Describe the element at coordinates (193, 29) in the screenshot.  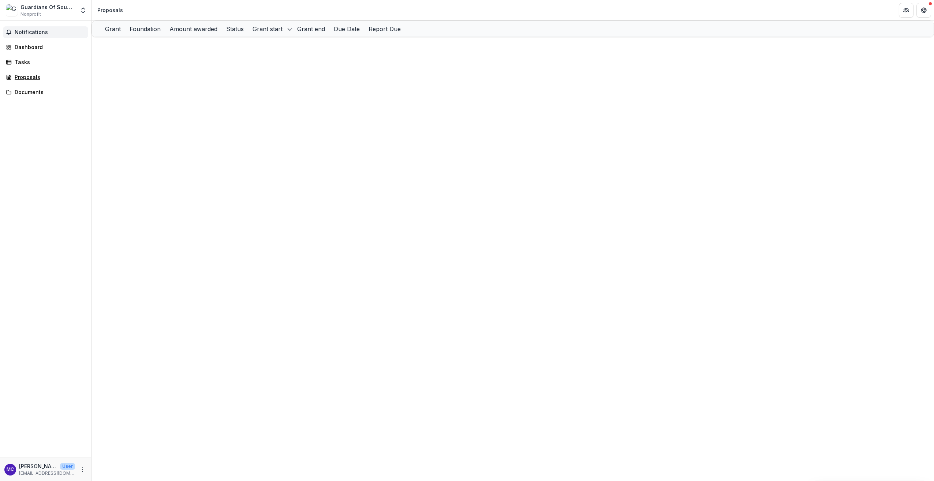
I see `div: Amount awarded` at that location.